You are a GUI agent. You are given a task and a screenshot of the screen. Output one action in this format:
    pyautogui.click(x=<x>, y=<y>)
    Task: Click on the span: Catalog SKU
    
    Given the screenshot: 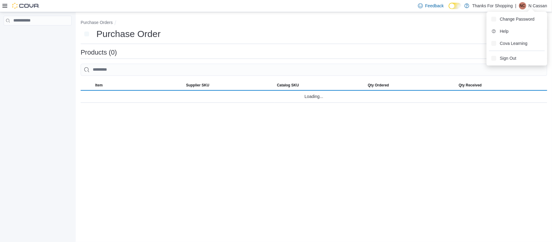 What is the action you would take?
    pyautogui.click(x=288, y=85)
    